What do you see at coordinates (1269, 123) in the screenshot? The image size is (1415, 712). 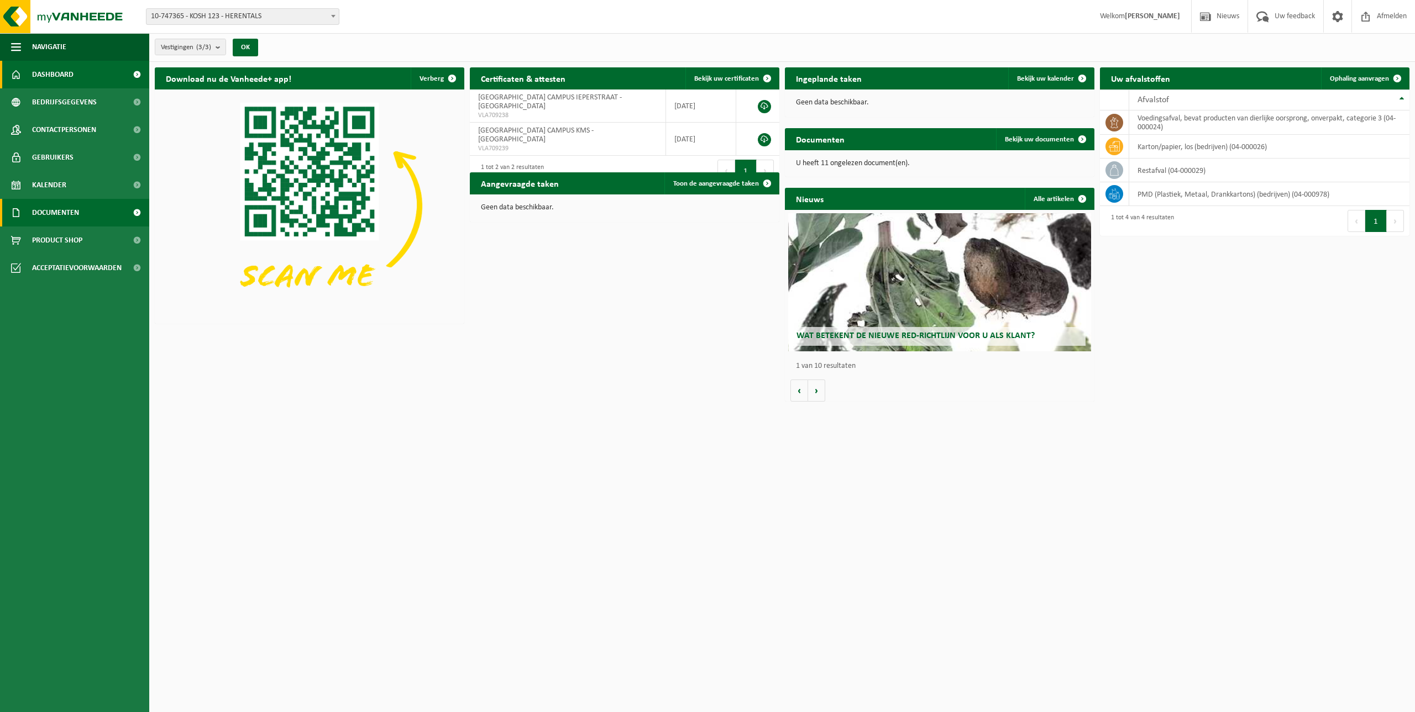 I see `td: voedingsafval, bevat producten van dierlijke oorsprong, onverpakt, categorie 3 (04-000024)` at bounding box center [1269, 123].